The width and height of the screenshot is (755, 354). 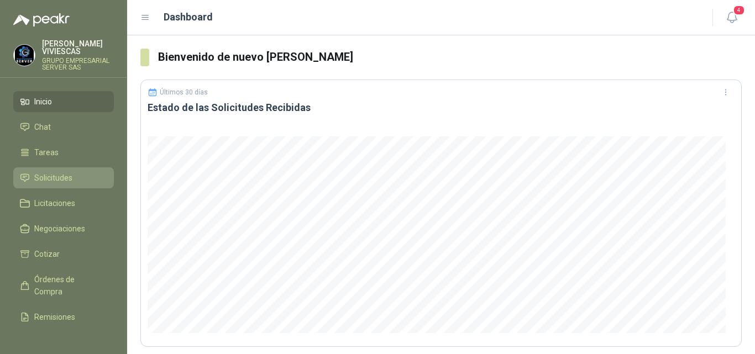 I want to click on span: 4, so click(x=739, y=10).